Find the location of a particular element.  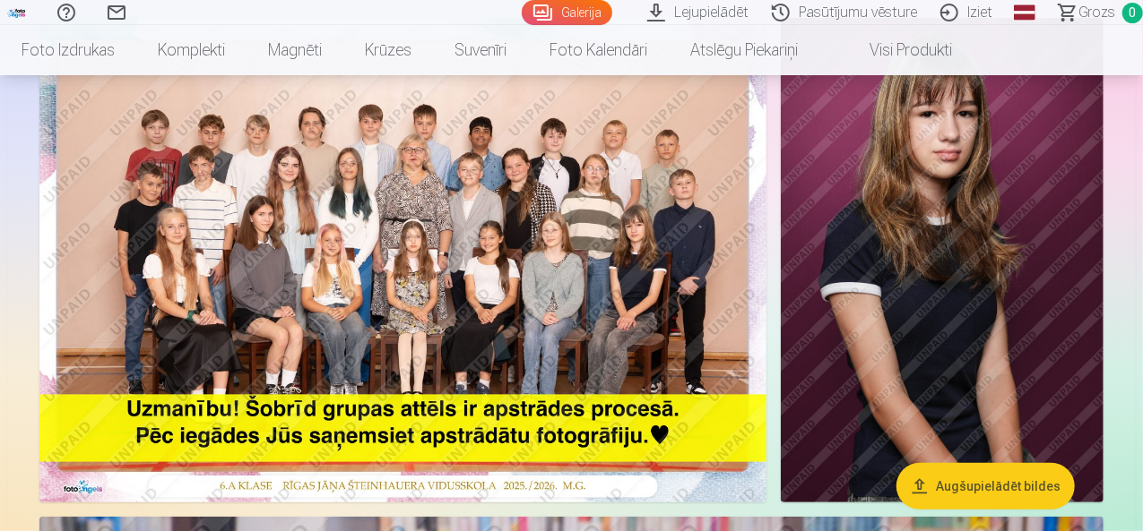

span: 0 is located at coordinates (1132, 13).